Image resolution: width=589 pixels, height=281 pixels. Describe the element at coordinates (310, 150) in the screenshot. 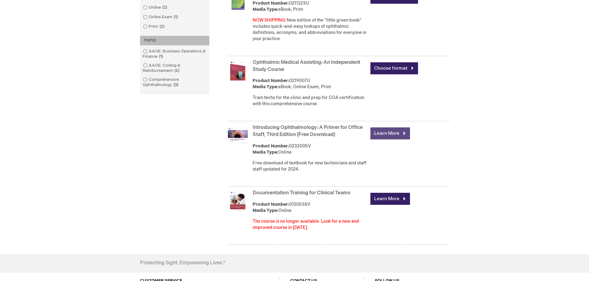

I see `div: 0232005V Online` at that location.